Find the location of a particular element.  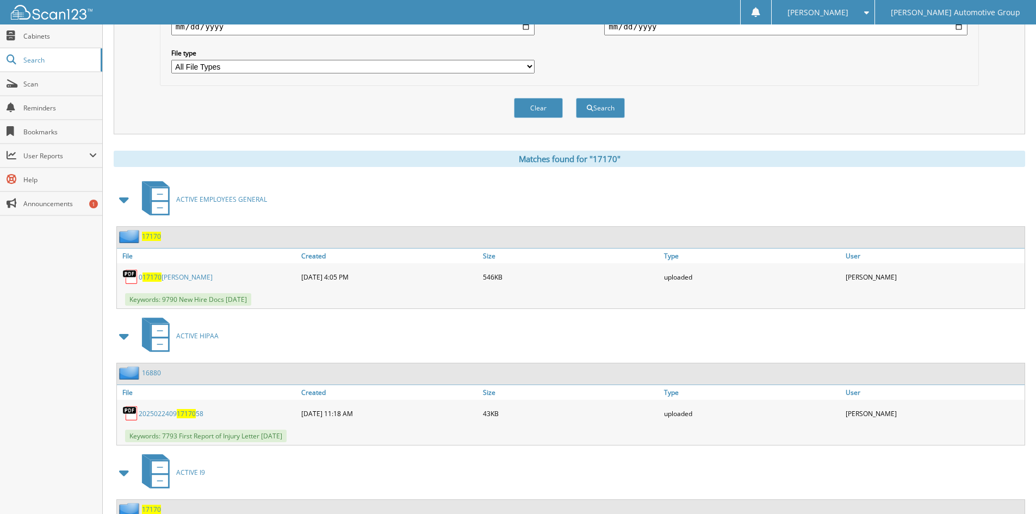

a: 16880 is located at coordinates (151, 372).